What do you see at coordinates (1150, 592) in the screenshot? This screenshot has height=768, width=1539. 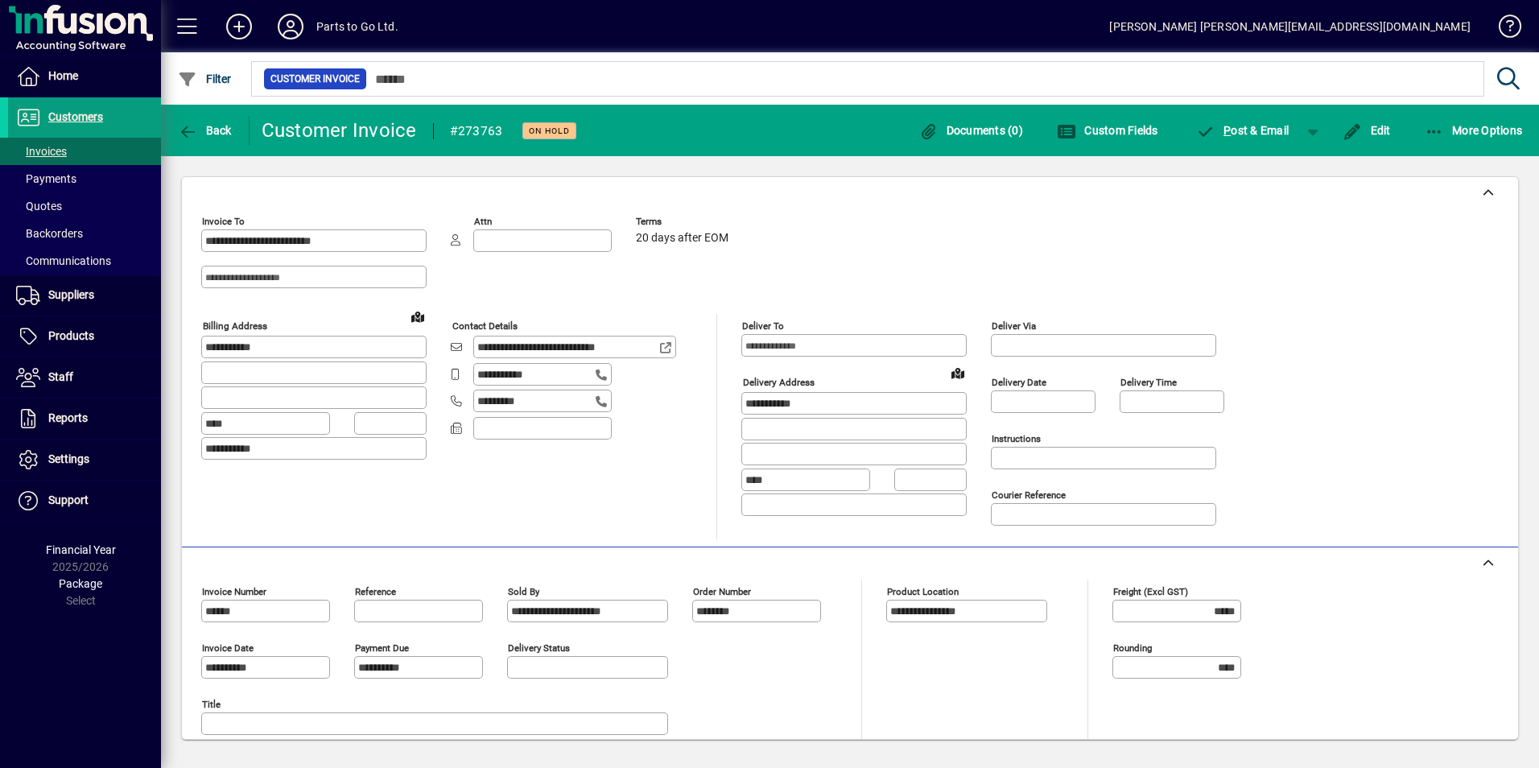 I see `mat-label: Freight (excl GST)` at bounding box center [1150, 592].